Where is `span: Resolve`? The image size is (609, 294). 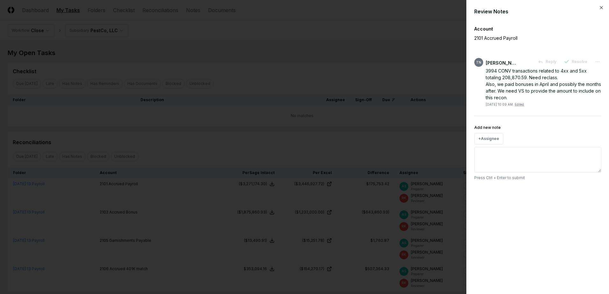 span: Resolve is located at coordinates (579, 62).